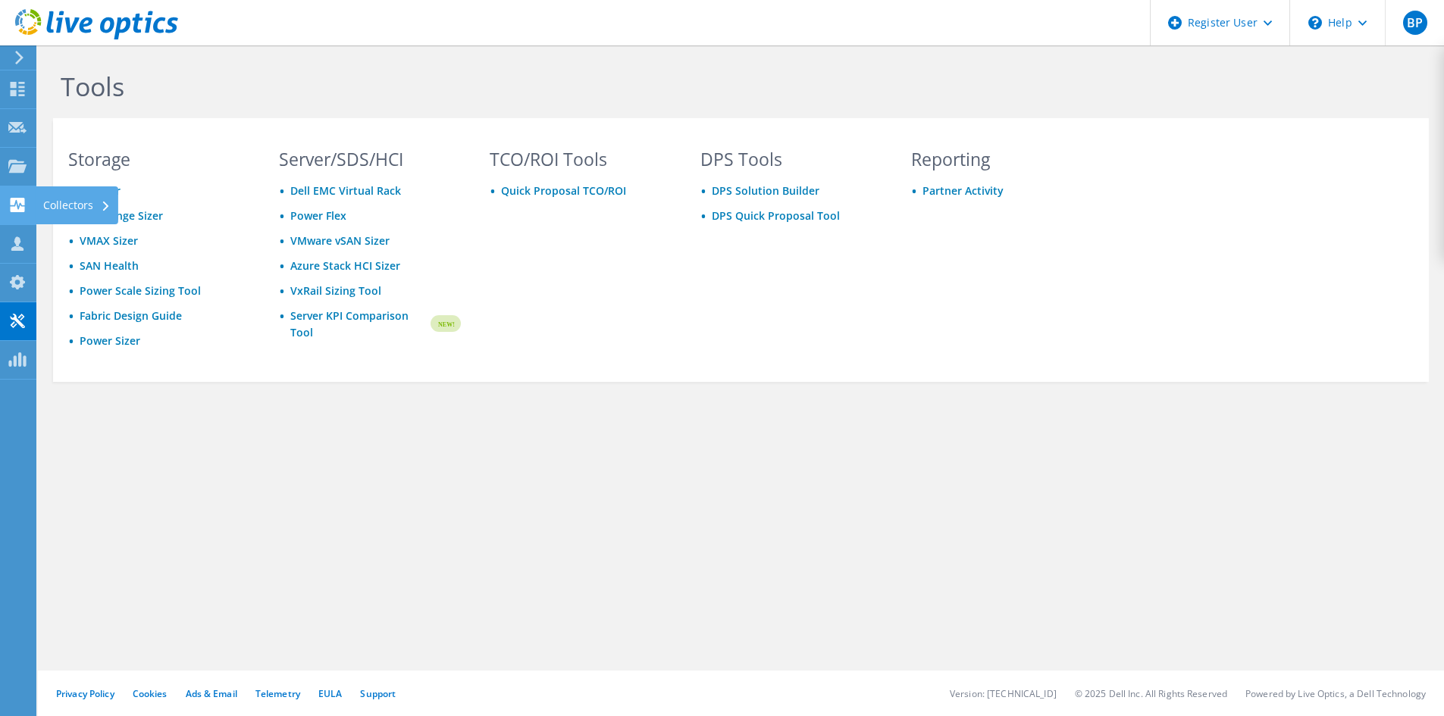 The height and width of the screenshot is (716, 1444). Describe the element at coordinates (100, 190) in the screenshot. I see `a: X2 Sizer` at that location.